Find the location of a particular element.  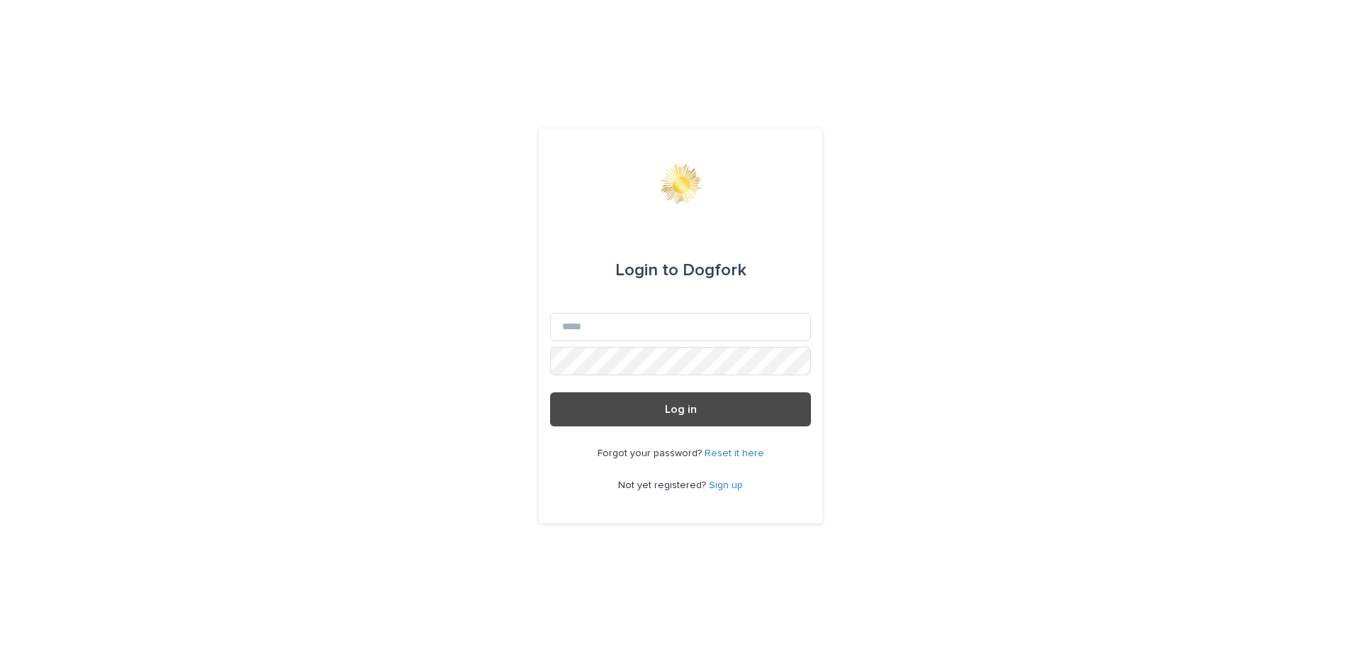

img: 0ffKfDbyRa2Iv8hnaAqg is located at coordinates (681, 184).